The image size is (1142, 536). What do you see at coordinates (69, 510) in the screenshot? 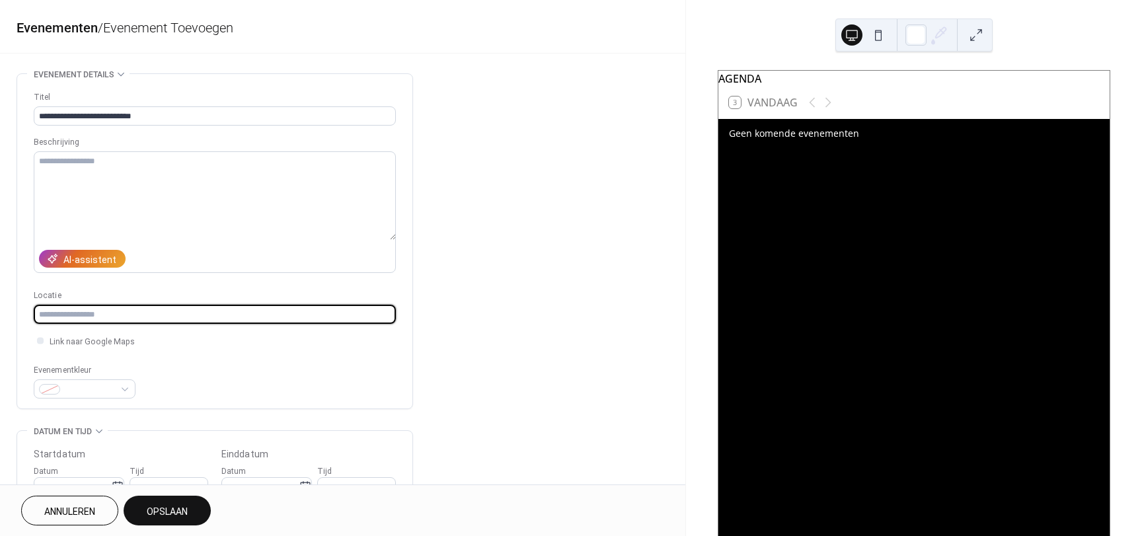
I see `button: Annuleren` at bounding box center [69, 510].